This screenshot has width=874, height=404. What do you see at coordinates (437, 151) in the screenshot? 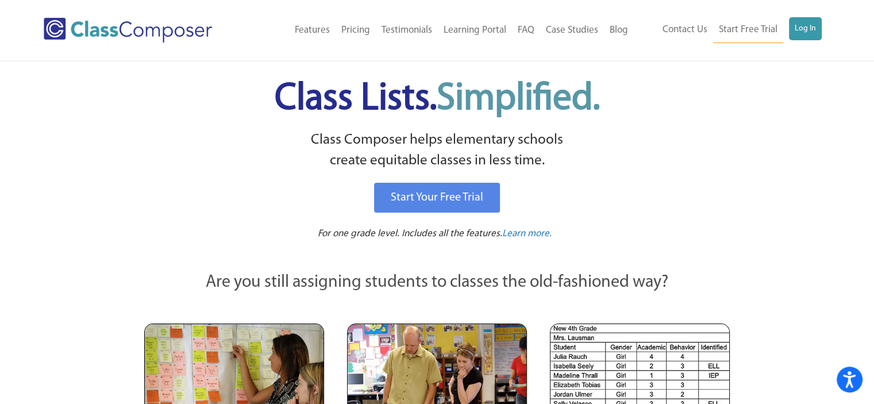
I see `p: Class Composer helps elementary schools create equitable classes in less time.` at bounding box center [437, 151].